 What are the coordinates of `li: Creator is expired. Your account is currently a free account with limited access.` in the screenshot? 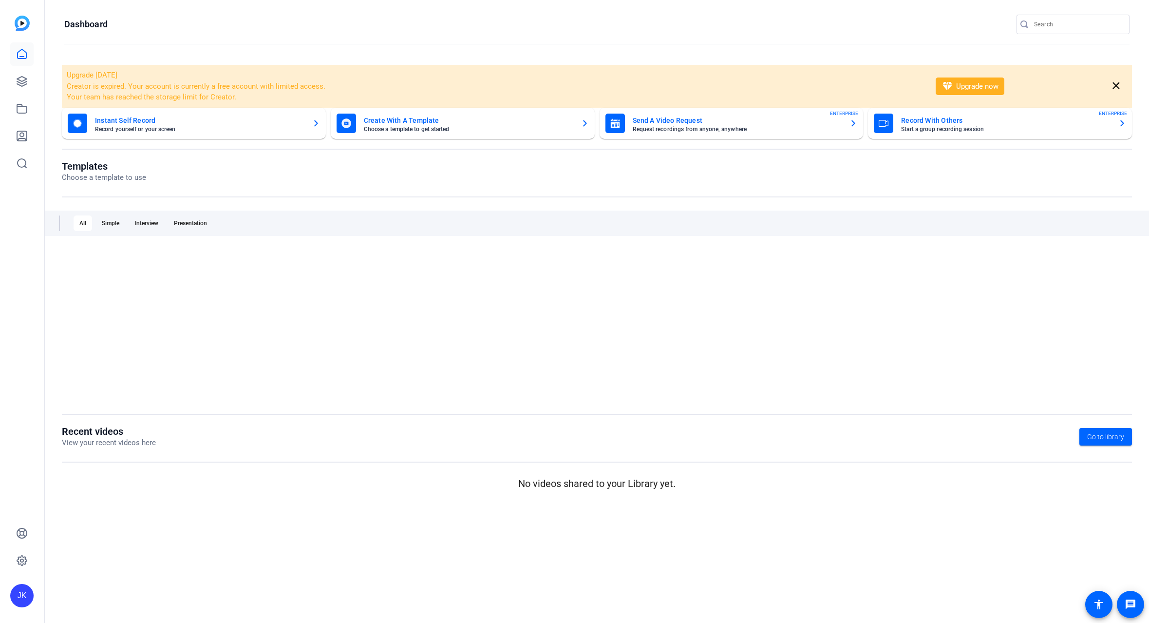 It's located at (495, 86).